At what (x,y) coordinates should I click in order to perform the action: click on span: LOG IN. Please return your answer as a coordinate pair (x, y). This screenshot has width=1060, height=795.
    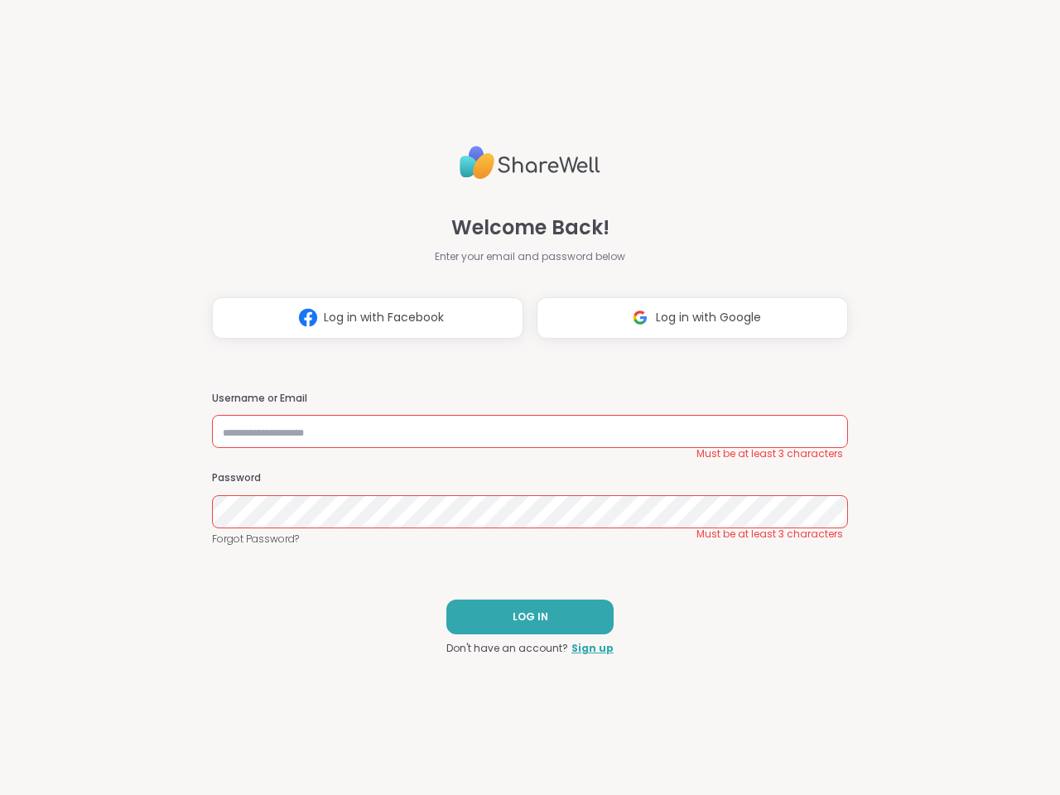
    Looking at the image, I should click on (530, 617).